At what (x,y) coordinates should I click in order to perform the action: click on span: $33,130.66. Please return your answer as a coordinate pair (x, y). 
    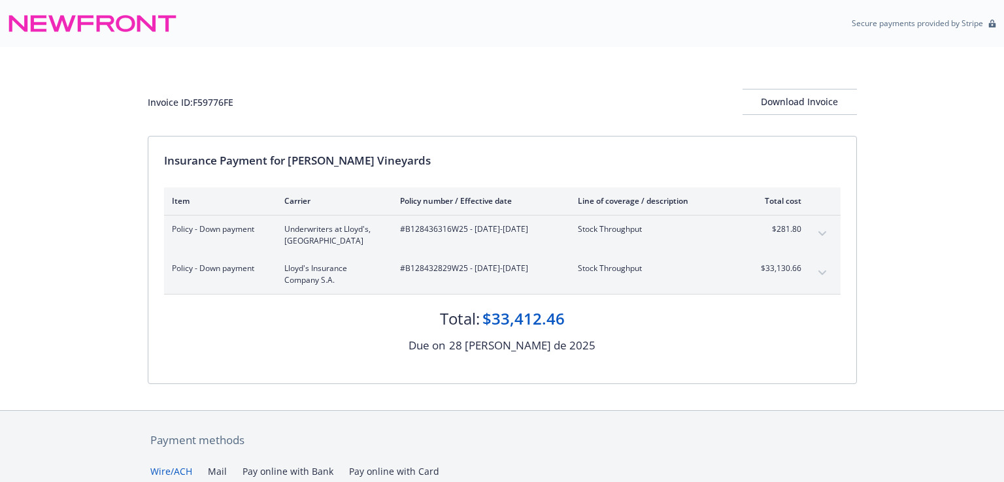
    Looking at the image, I should click on (776, 269).